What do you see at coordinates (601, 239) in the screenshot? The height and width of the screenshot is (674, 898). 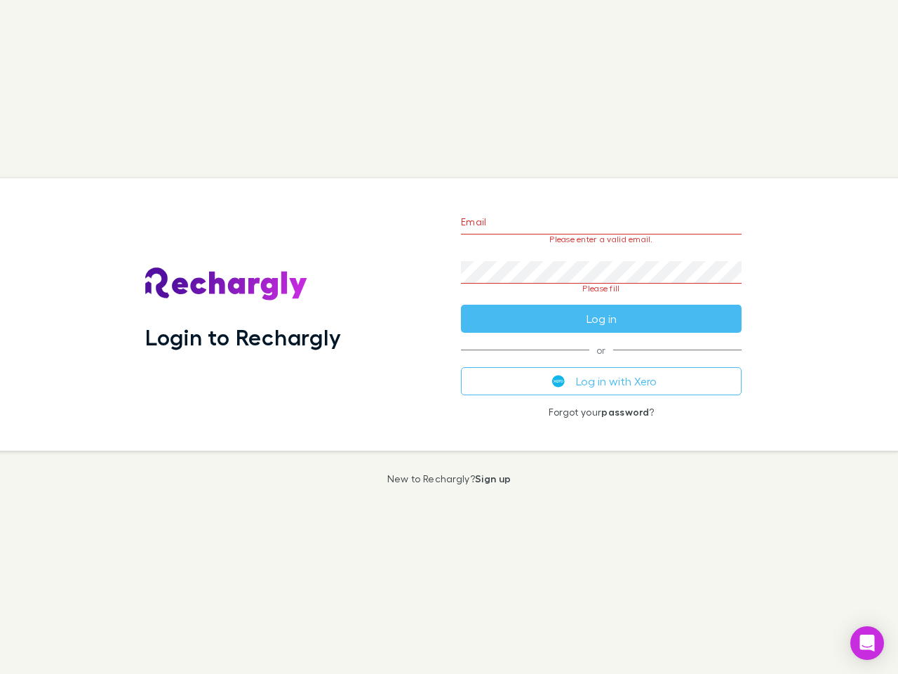 I see `p: Please enter a valid email.` at bounding box center [601, 239].